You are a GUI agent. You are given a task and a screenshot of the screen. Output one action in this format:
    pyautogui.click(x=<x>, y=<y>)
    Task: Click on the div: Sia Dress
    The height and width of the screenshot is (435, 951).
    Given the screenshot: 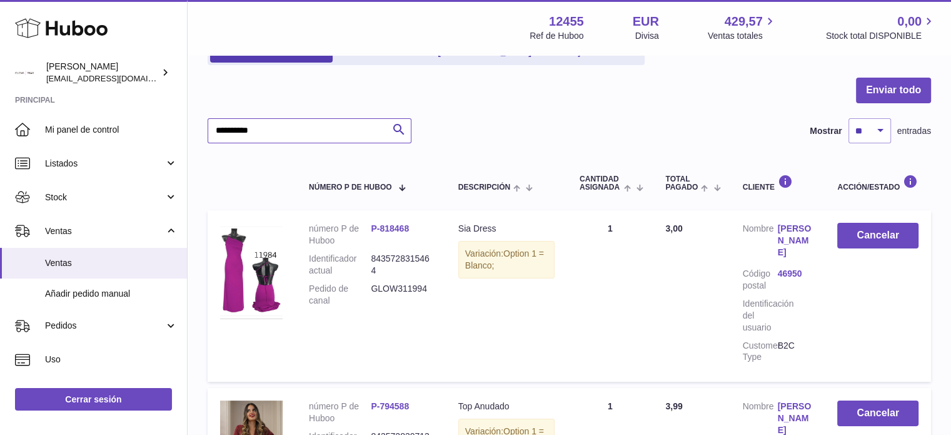 What is the action you would take?
    pyautogui.click(x=507, y=228)
    